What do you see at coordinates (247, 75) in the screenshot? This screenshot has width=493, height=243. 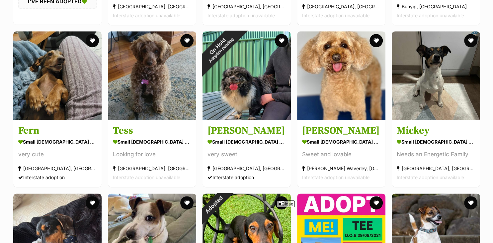 I see `img: Wally` at bounding box center [247, 75].